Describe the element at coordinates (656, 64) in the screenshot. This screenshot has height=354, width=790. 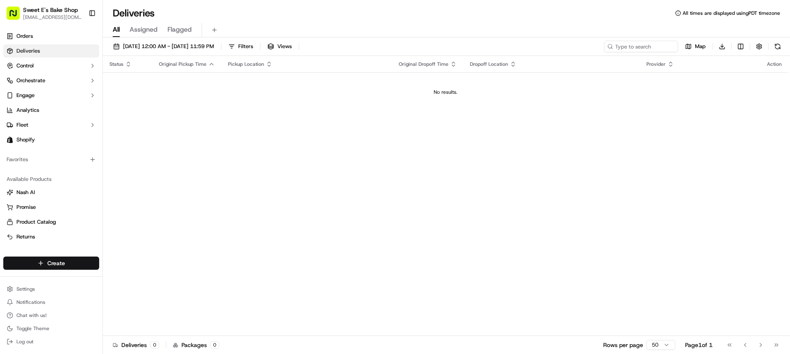
I see `span: Provider` at that location.